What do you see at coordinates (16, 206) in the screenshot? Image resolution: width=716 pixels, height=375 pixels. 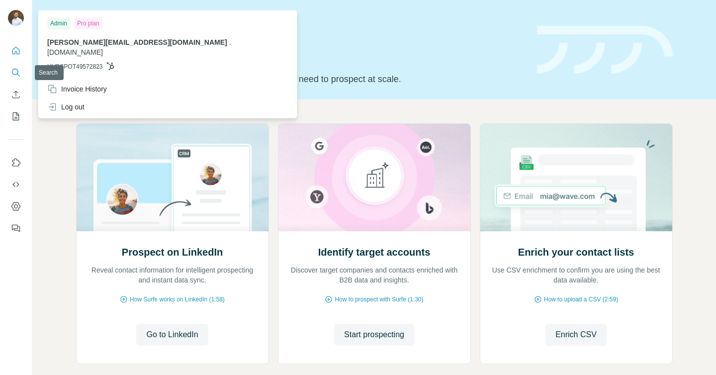 I see `button: Dashboard` at bounding box center [16, 206].